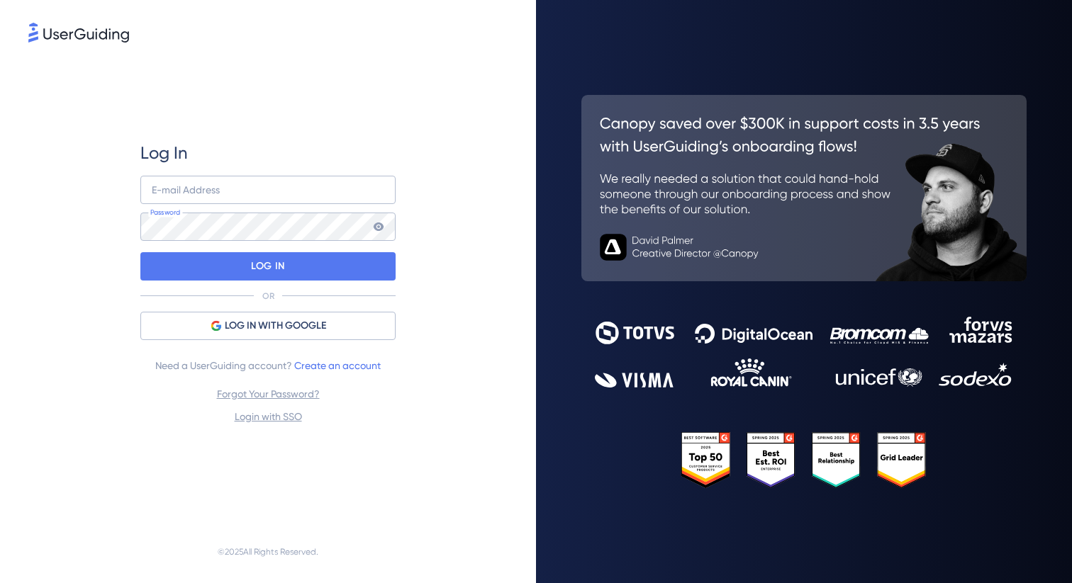 This screenshot has width=1072, height=583. Describe the element at coordinates (275, 326) in the screenshot. I see `span: LOG IN WITH GOOGLE` at that location.